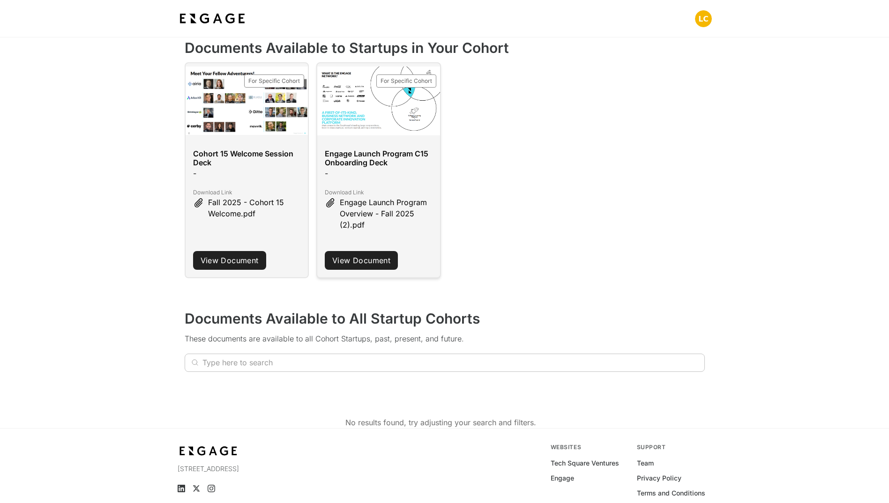 This screenshot has height=503, width=889. Describe the element at coordinates (247, 158) in the screenshot. I see `h3: Cohort 15 Welcome Session Deck` at that location.